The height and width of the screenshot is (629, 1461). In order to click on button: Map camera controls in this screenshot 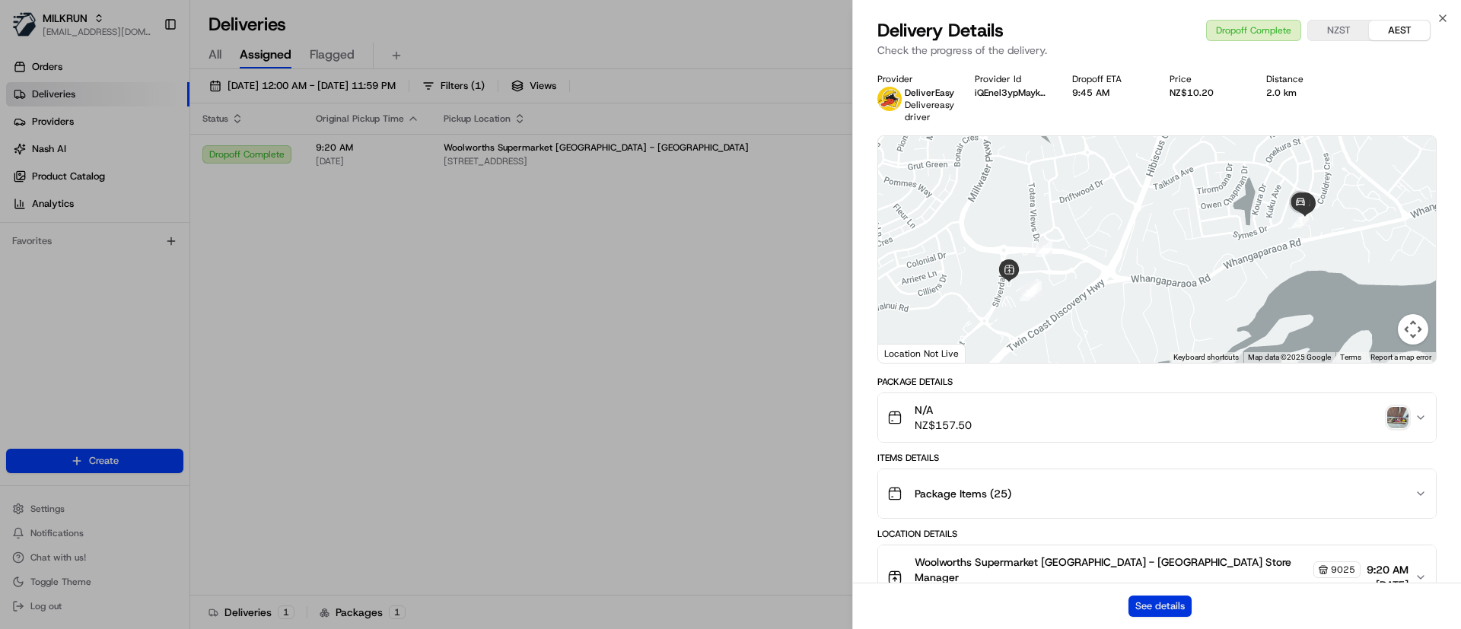, I will do `click(1413, 329)`.